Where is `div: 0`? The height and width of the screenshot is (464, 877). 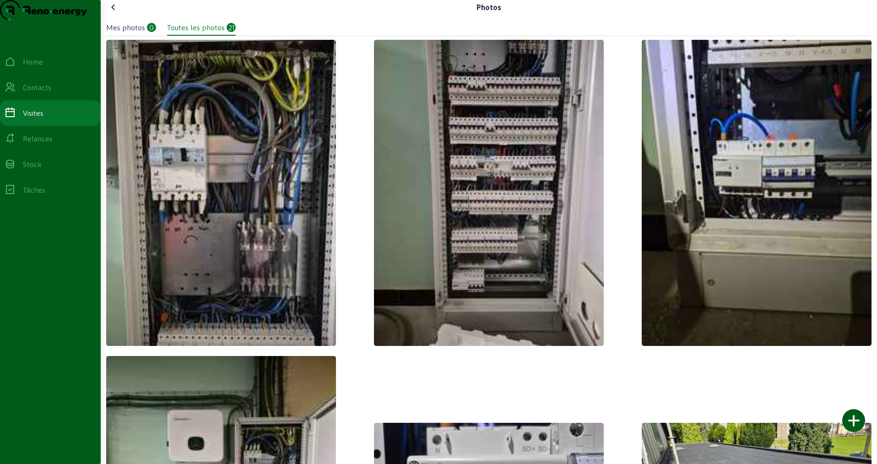 div: 0 is located at coordinates (152, 27).